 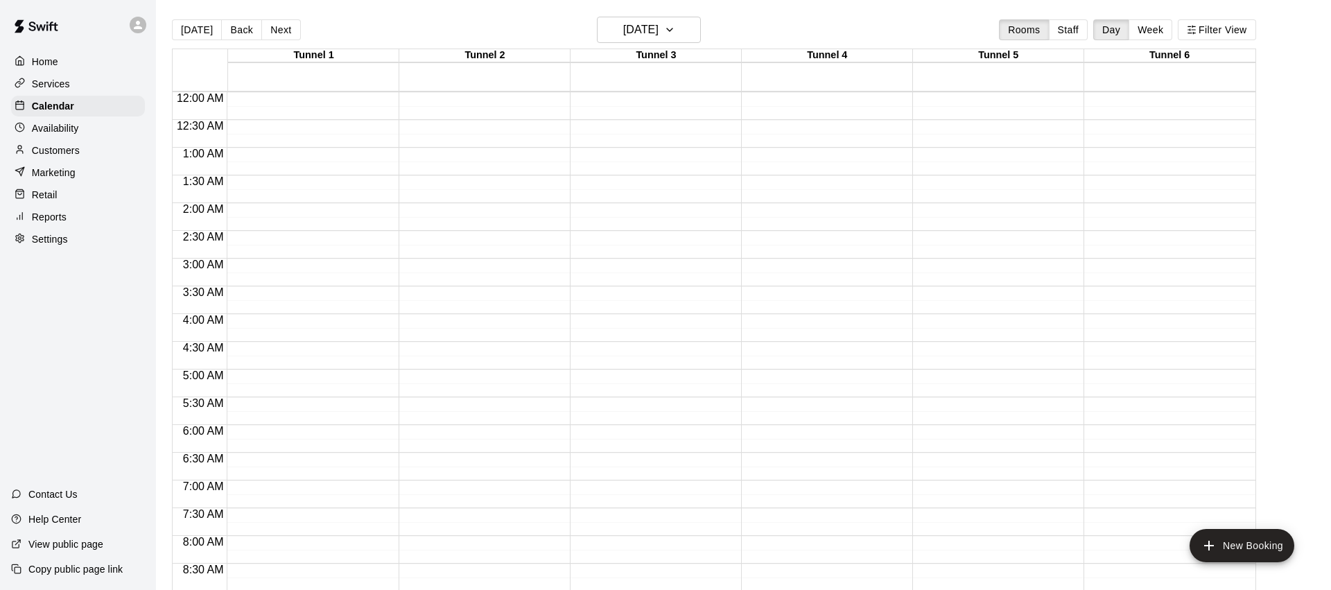 I want to click on p: Help Center, so click(x=55, y=519).